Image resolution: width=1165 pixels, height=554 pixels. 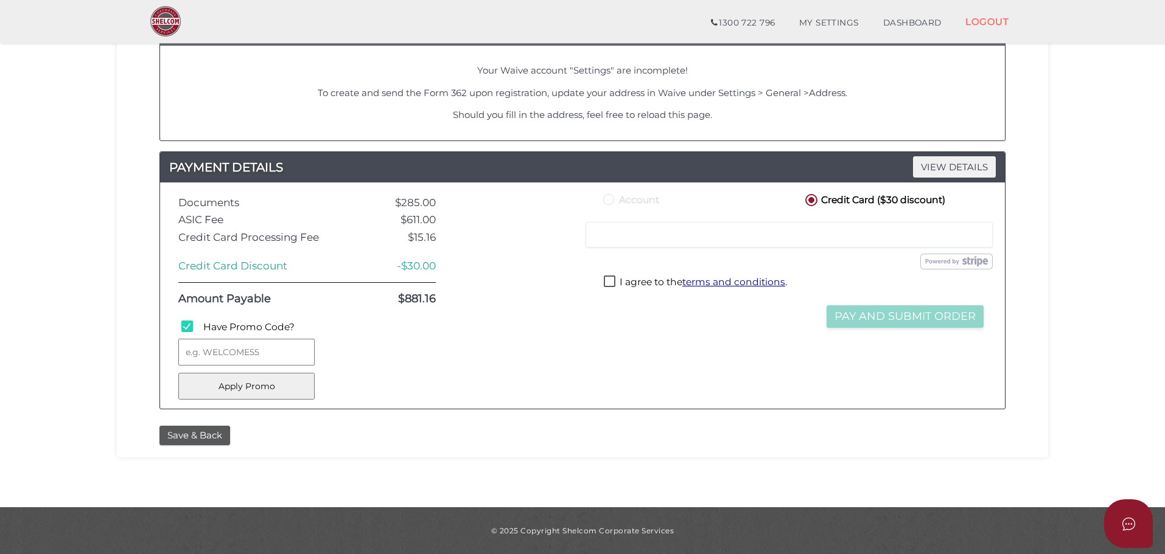 I want to click on input: e.g. WELCOME55, so click(x=246, y=352).